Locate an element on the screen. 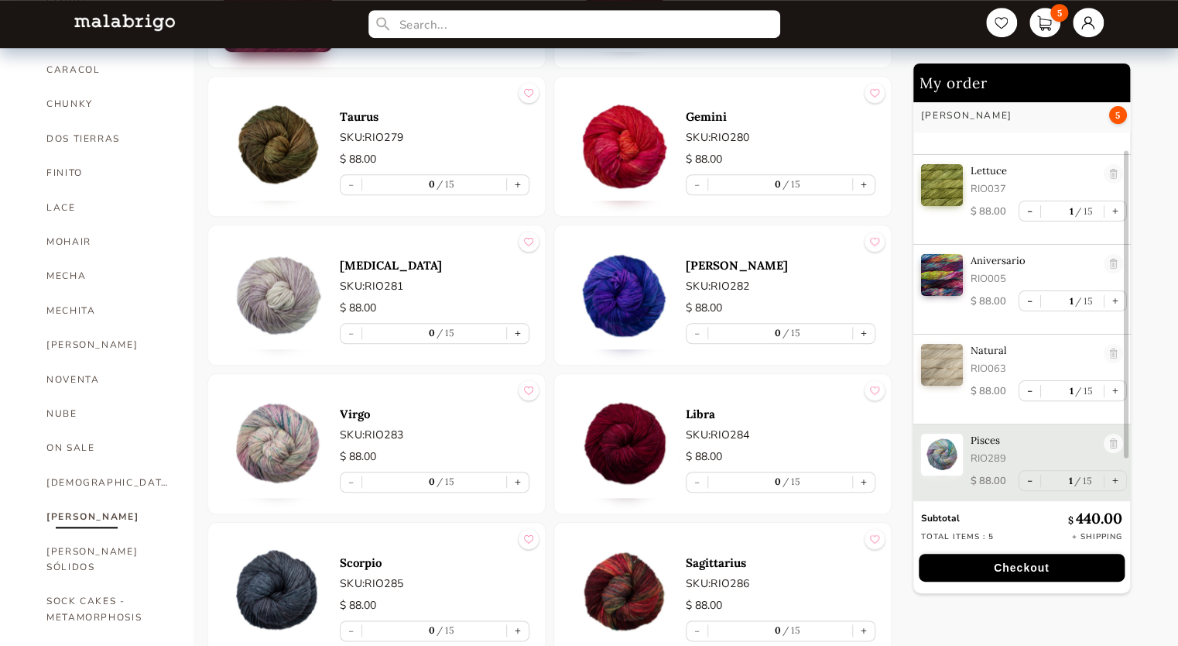 The image size is (1178, 646). p: SKU: RIO284 is located at coordinates (780, 434).